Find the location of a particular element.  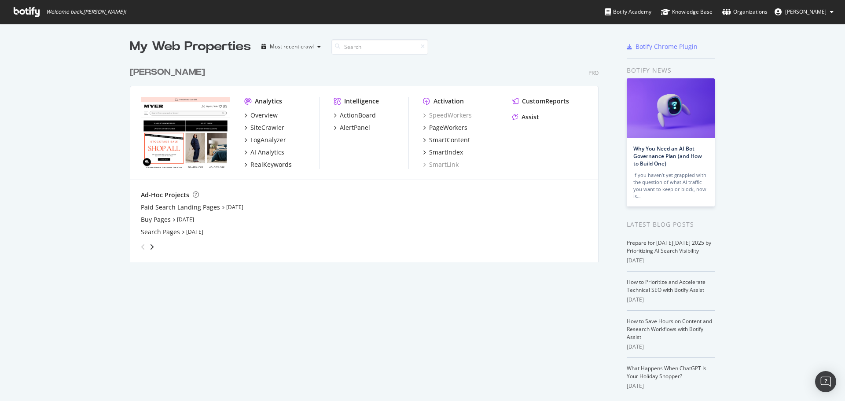

a: ActionBoard is located at coordinates (355, 115).